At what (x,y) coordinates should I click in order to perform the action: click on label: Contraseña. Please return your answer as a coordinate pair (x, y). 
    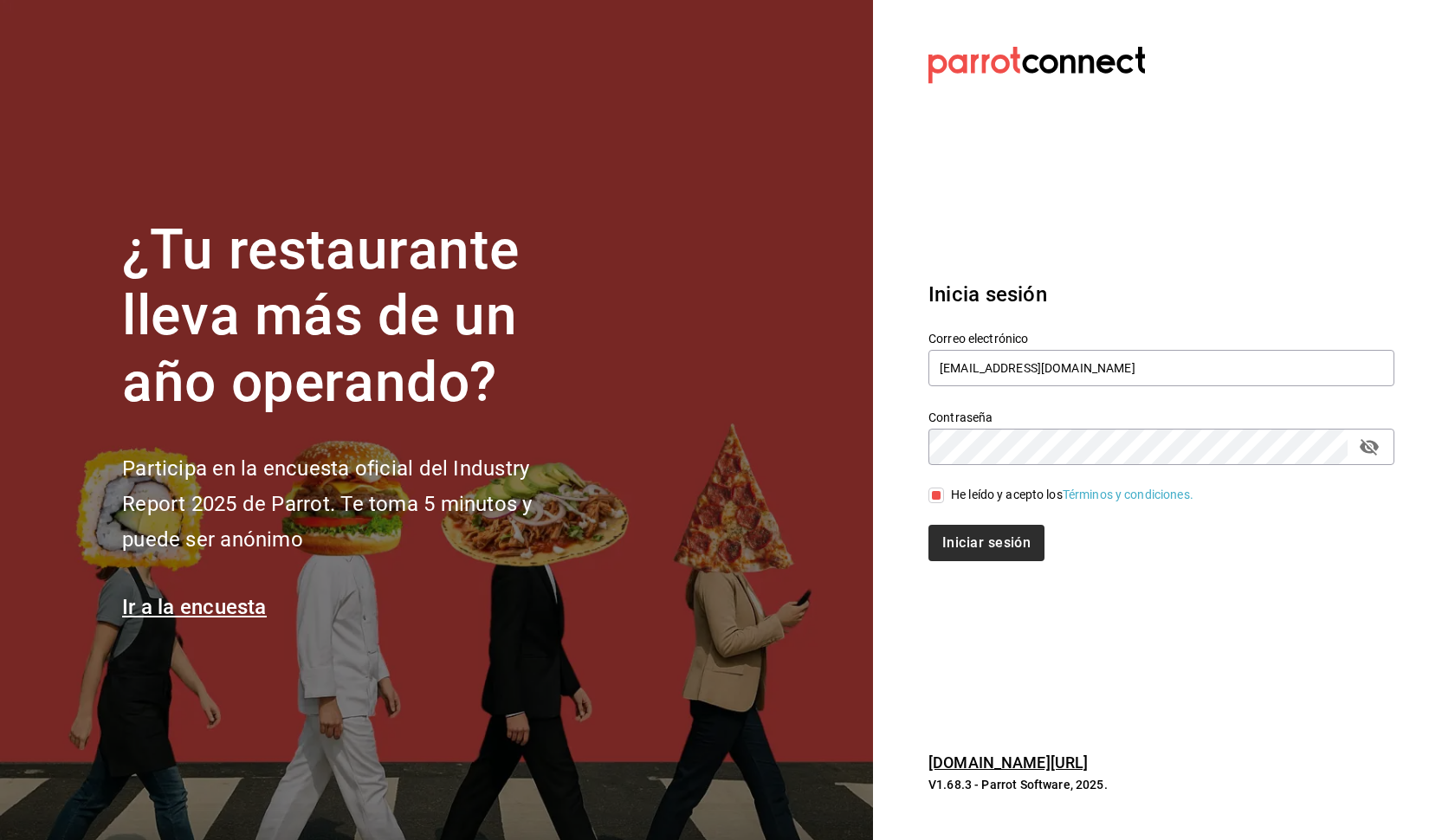
    Looking at the image, I should click on (1162, 416).